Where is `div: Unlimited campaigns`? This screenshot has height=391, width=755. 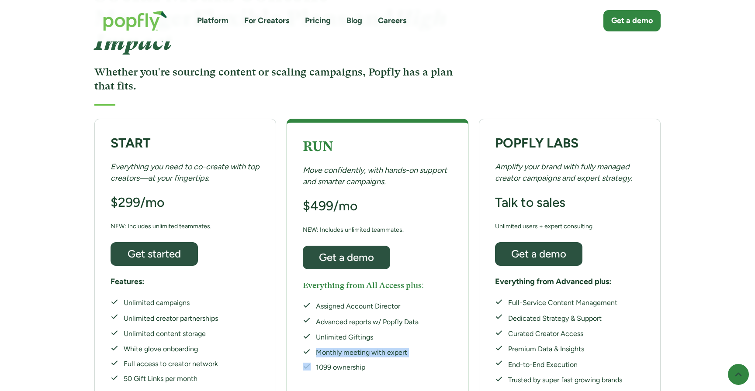
div: Unlimited campaigns is located at coordinates (171, 303).